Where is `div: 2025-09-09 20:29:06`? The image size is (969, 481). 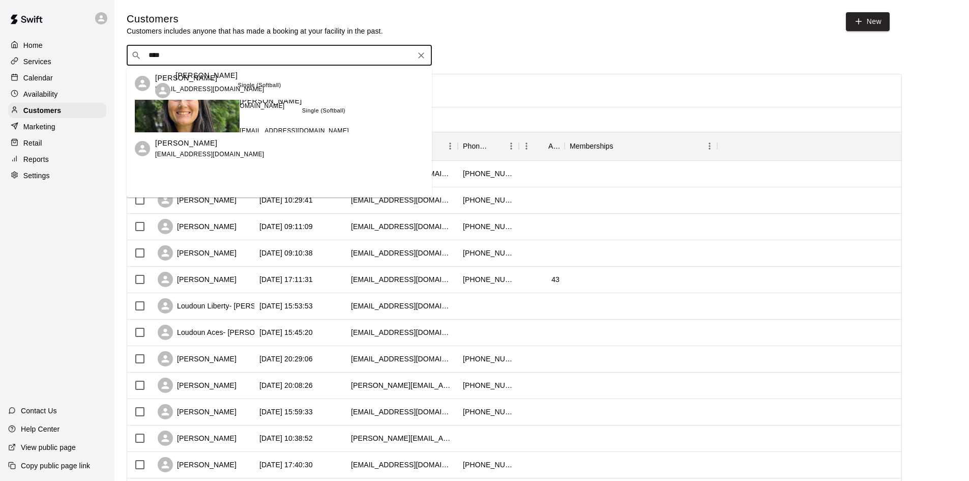 div: 2025-09-09 20:29:06 is located at coordinates (286, 359).